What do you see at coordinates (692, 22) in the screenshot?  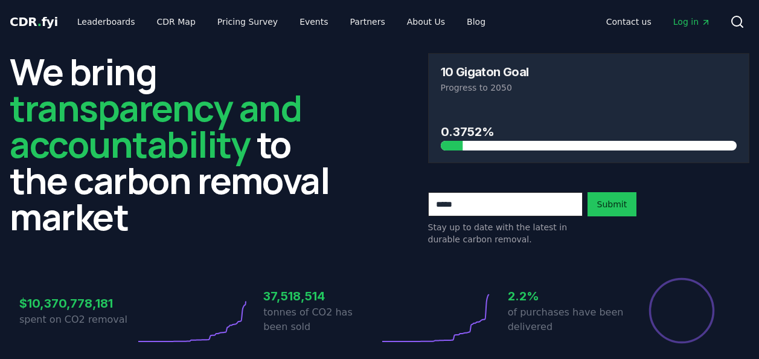 I see `span: Log in` at bounding box center [692, 22].